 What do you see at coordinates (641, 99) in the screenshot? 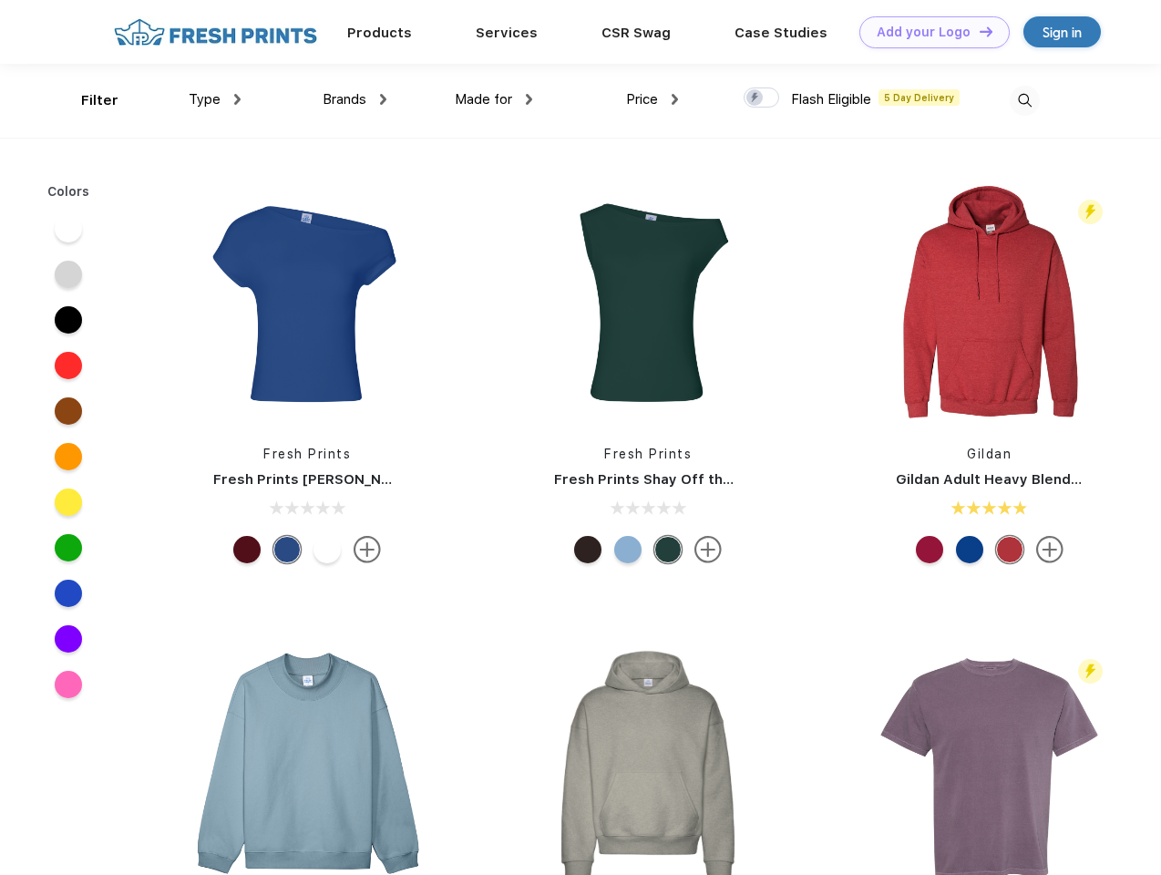
I see `span: Price` at bounding box center [641, 99].